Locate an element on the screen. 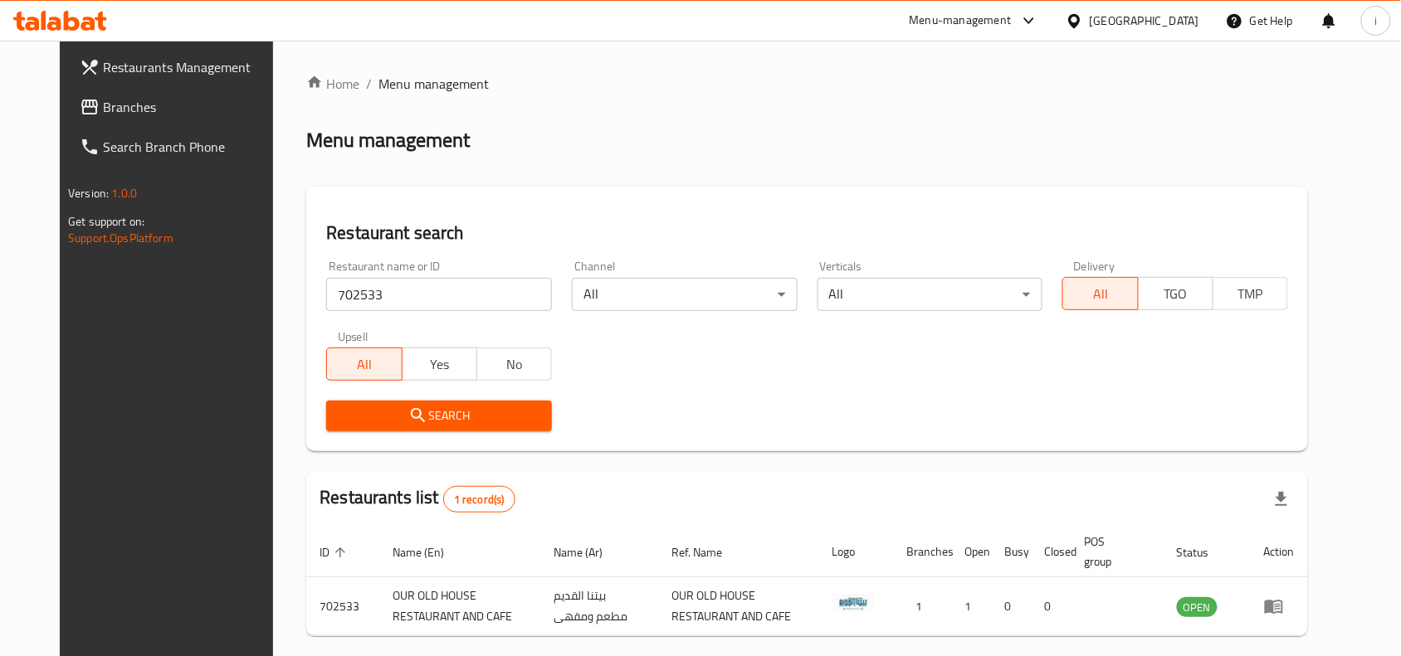 This screenshot has height=656, width=1401. span: Name (En) is located at coordinates (429, 553).